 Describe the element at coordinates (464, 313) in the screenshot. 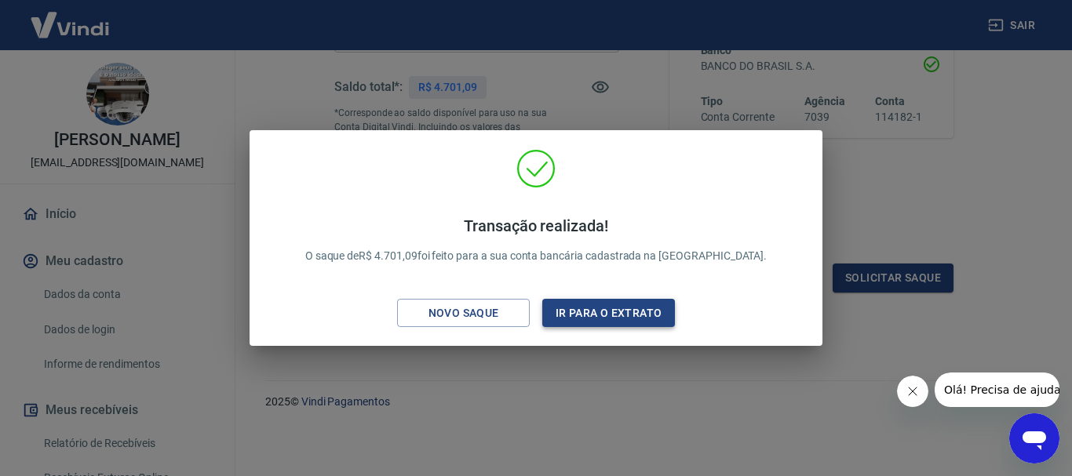

I see `div: Novo saque` at that location.